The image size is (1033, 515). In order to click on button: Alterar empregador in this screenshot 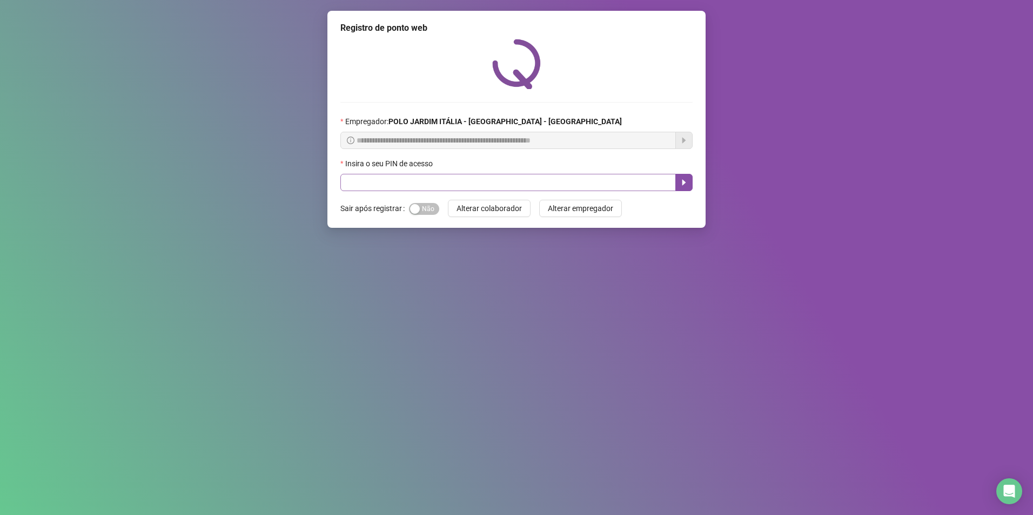, I will do `click(580, 209)`.